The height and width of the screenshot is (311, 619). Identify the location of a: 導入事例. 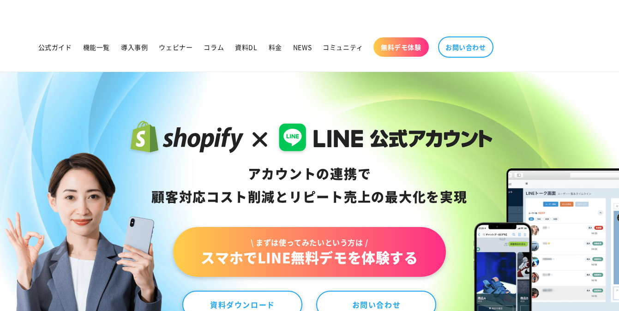
(134, 47).